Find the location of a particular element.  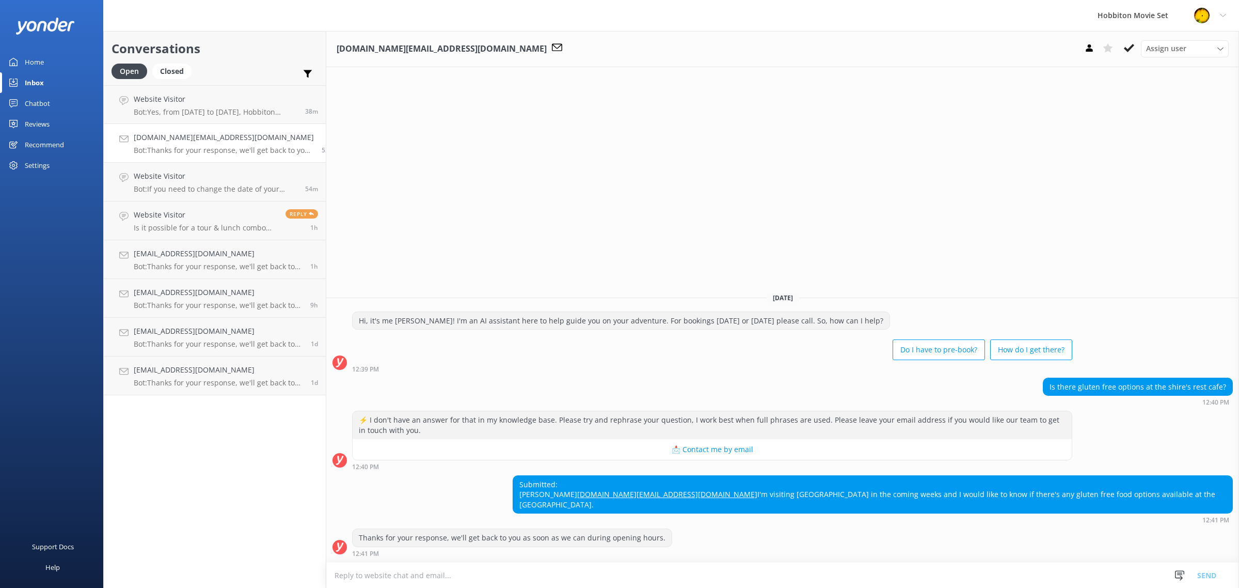

span: Sep 11 2025 09:39am (UTC +12:00) Pacific/Auckland is located at coordinates (314, 382).